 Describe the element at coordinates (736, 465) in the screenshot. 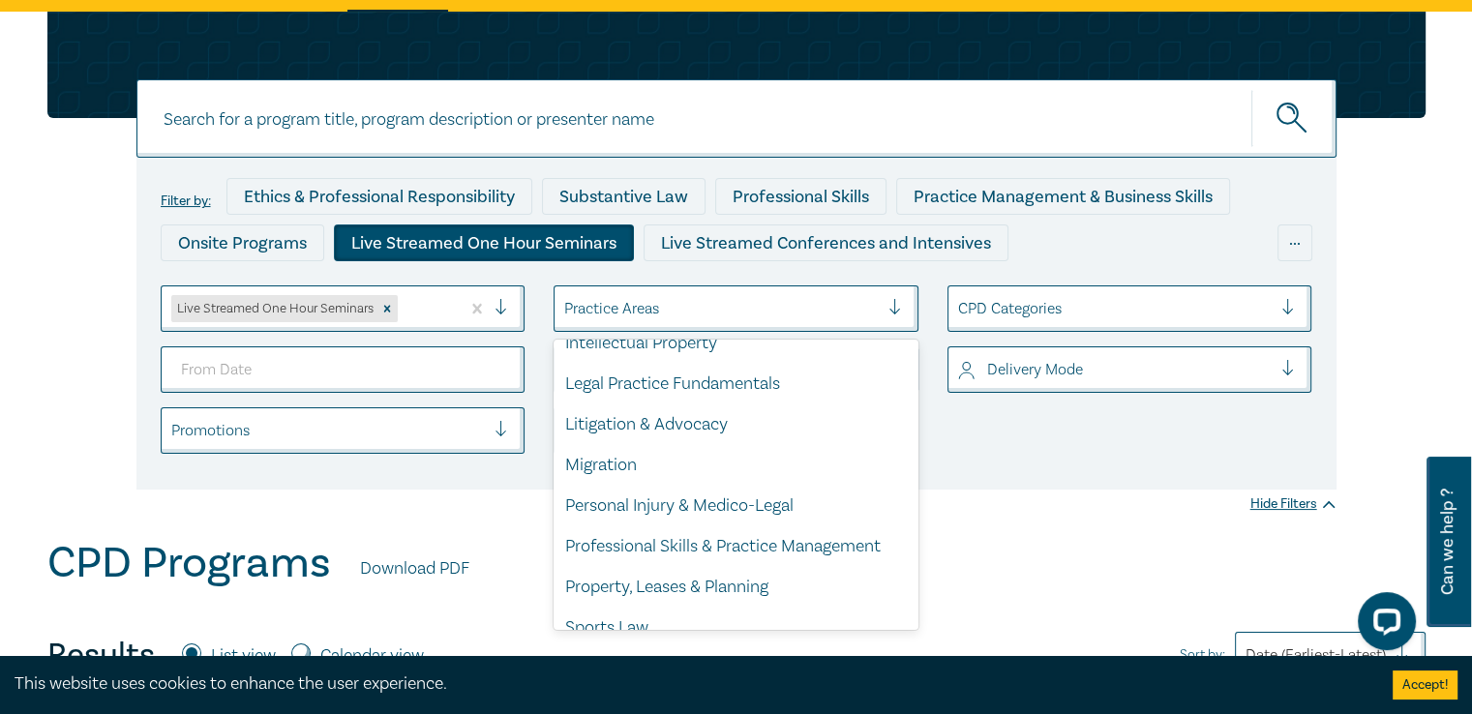

I see `div: Migration` at that location.